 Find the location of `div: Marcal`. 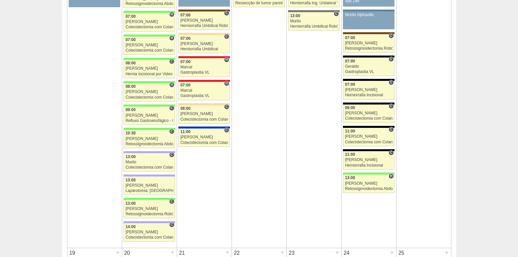

div: Marcal is located at coordinates (204, 67).